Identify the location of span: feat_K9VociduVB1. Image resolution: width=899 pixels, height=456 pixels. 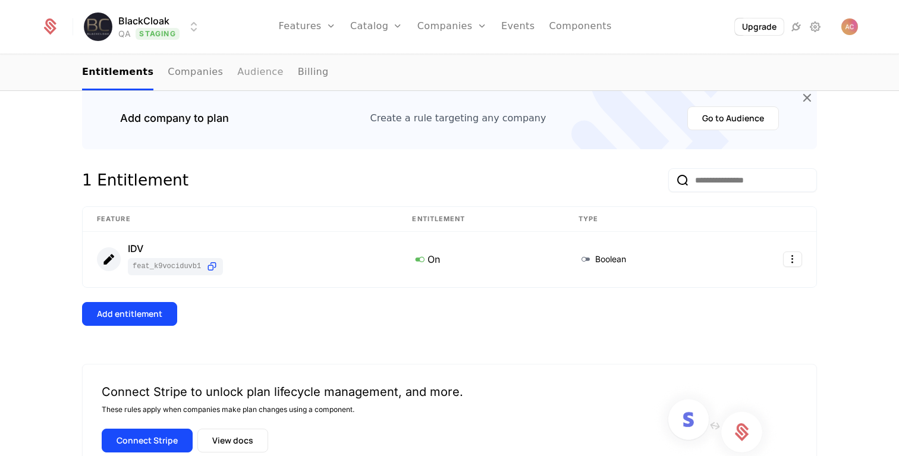
(167, 267).